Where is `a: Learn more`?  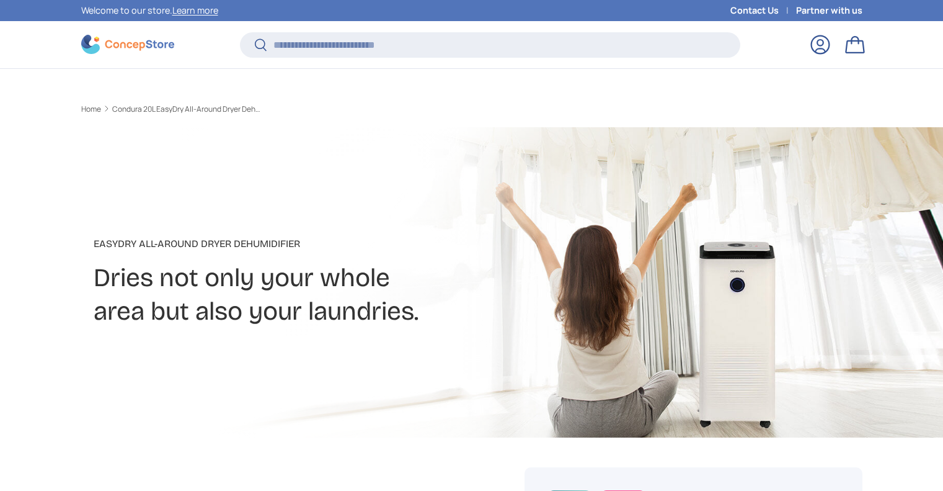
a: Learn more is located at coordinates (195, 10).